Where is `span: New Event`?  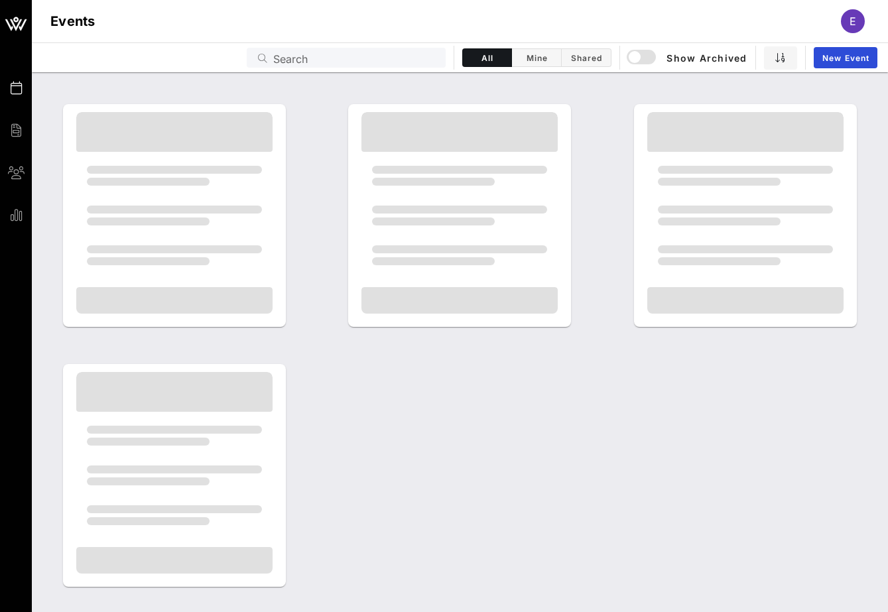
span: New Event is located at coordinates (845, 58).